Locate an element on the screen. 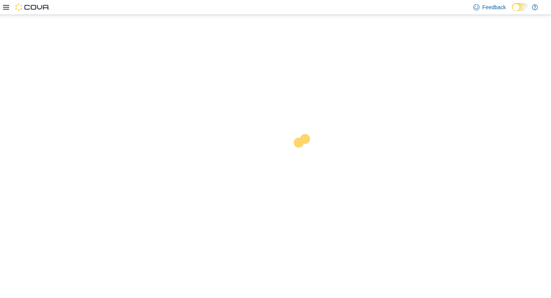 This screenshot has height=298, width=551. input: Dark Mode is located at coordinates (520, 7).